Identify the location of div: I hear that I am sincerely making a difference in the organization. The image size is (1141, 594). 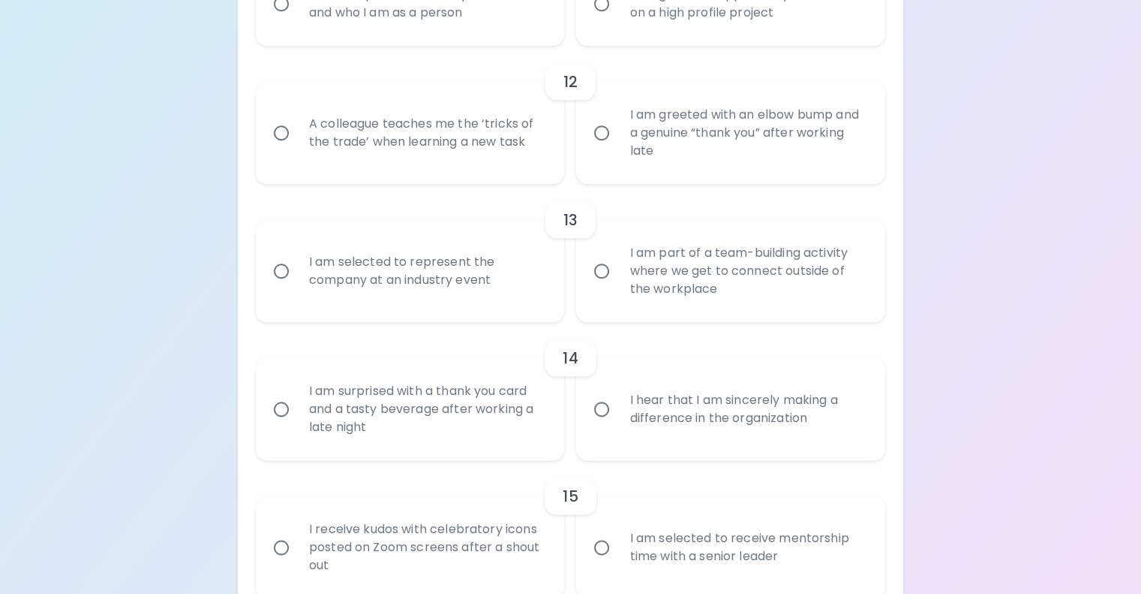
(747, 409).